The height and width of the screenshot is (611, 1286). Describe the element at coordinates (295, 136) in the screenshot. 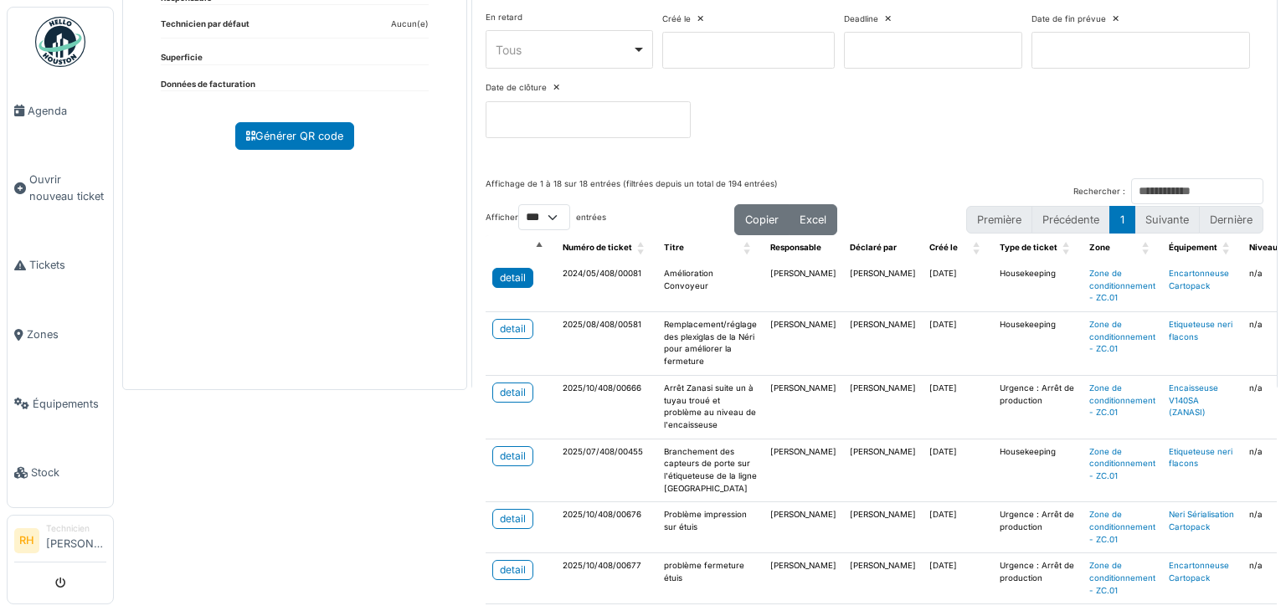

I see `a: Générer QR code` at that location.